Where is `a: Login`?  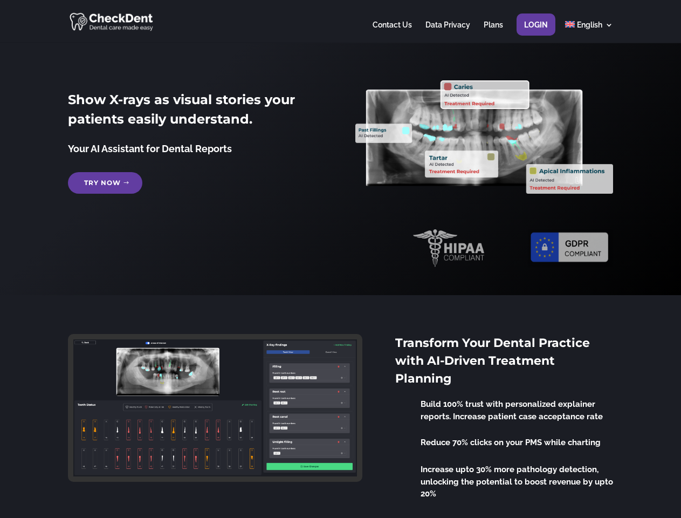 a: Login is located at coordinates (536, 31).